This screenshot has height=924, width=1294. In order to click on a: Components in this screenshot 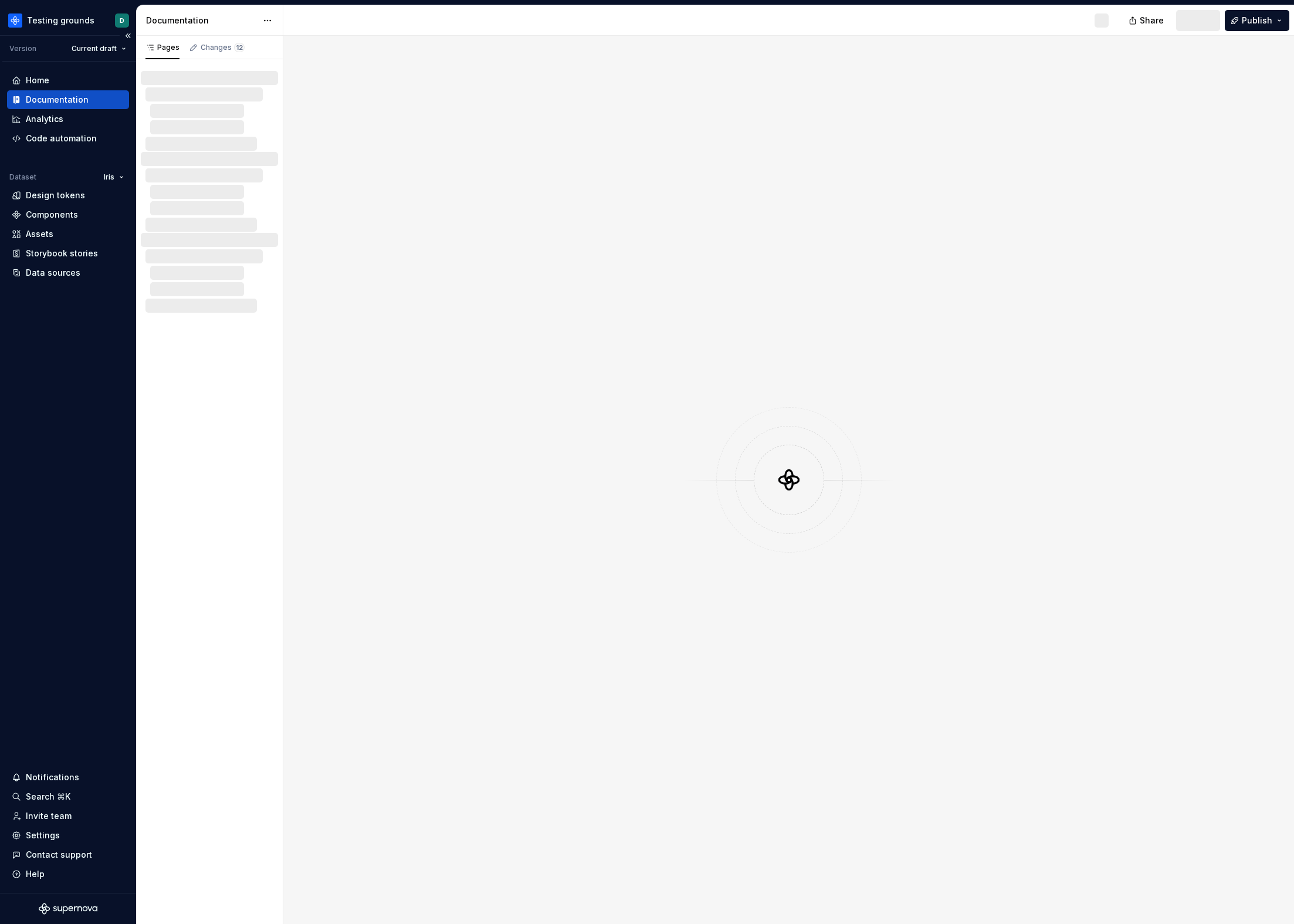, I will do `click(68, 214)`.